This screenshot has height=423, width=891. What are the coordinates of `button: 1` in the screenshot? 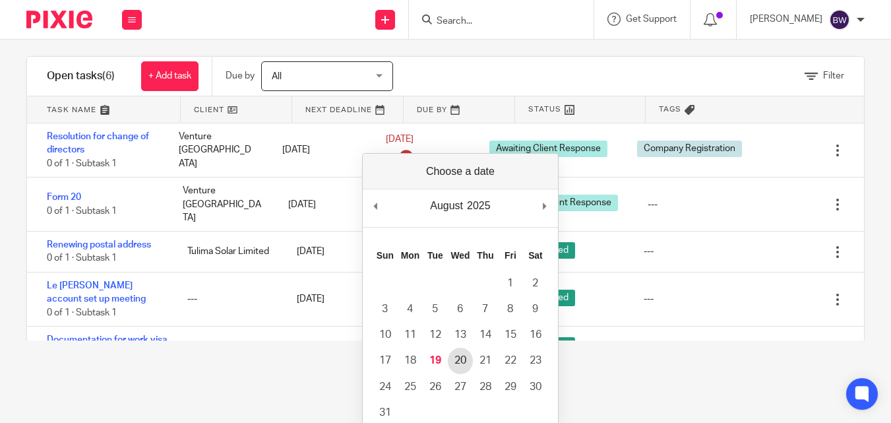 It's located at (510, 283).